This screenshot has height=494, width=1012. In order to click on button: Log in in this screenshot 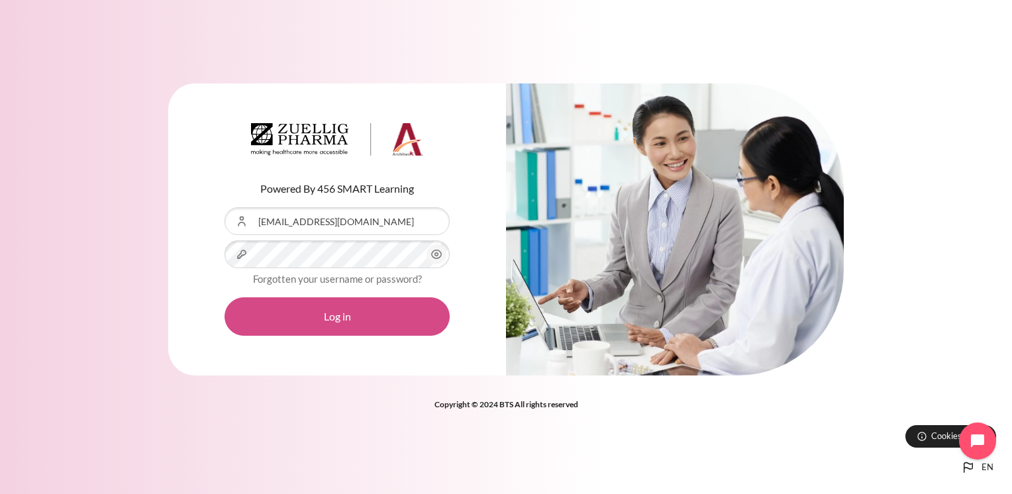, I will do `click(337, 317)`.